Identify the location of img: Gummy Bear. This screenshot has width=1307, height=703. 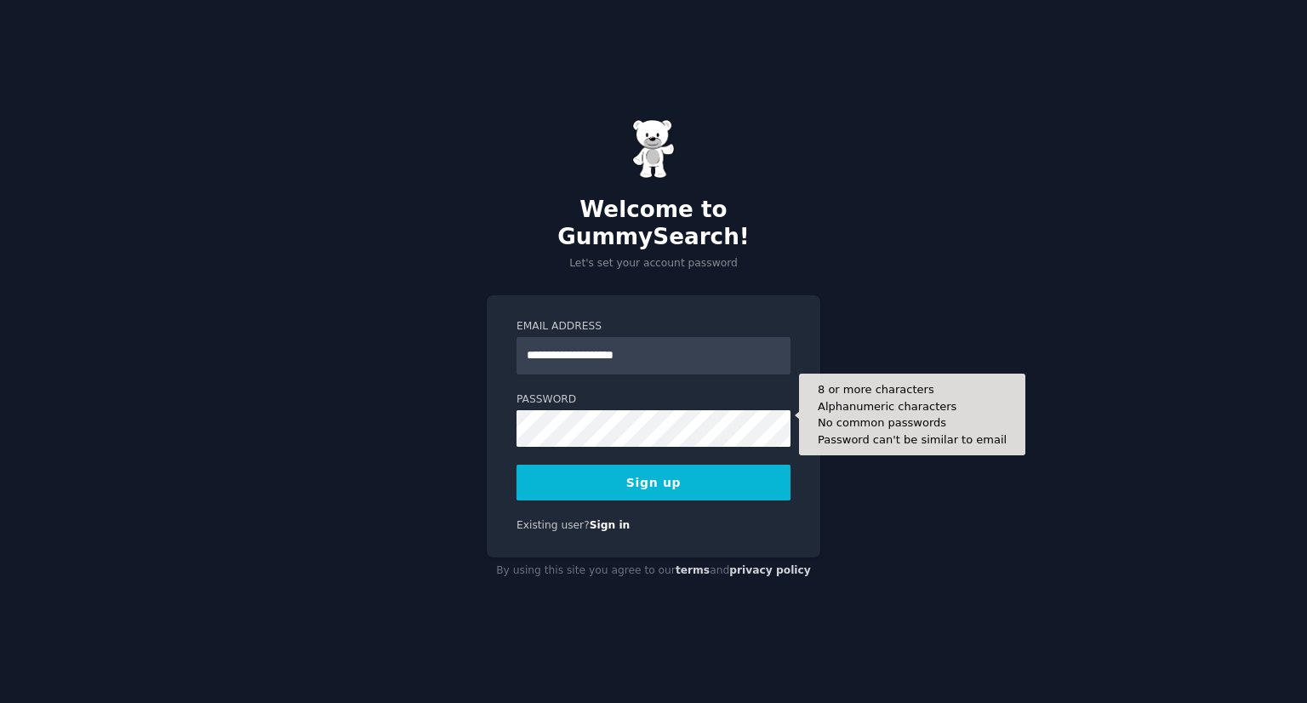
(654, 149).